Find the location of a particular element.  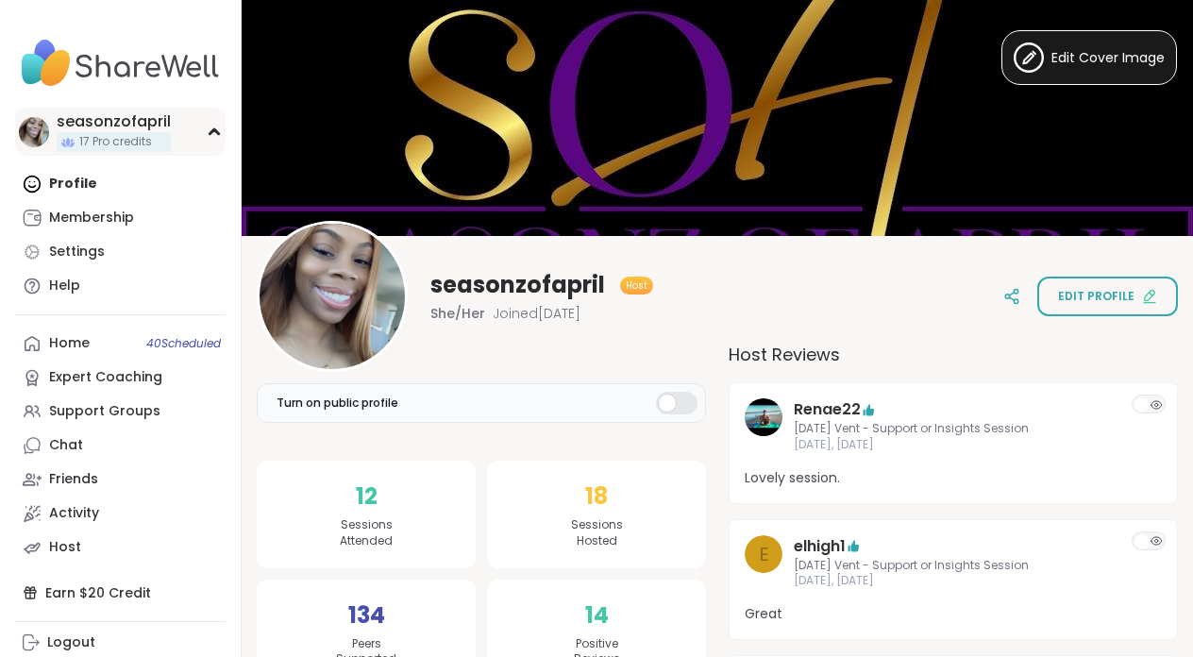

div: Chat is located at coordinates (66, 445).